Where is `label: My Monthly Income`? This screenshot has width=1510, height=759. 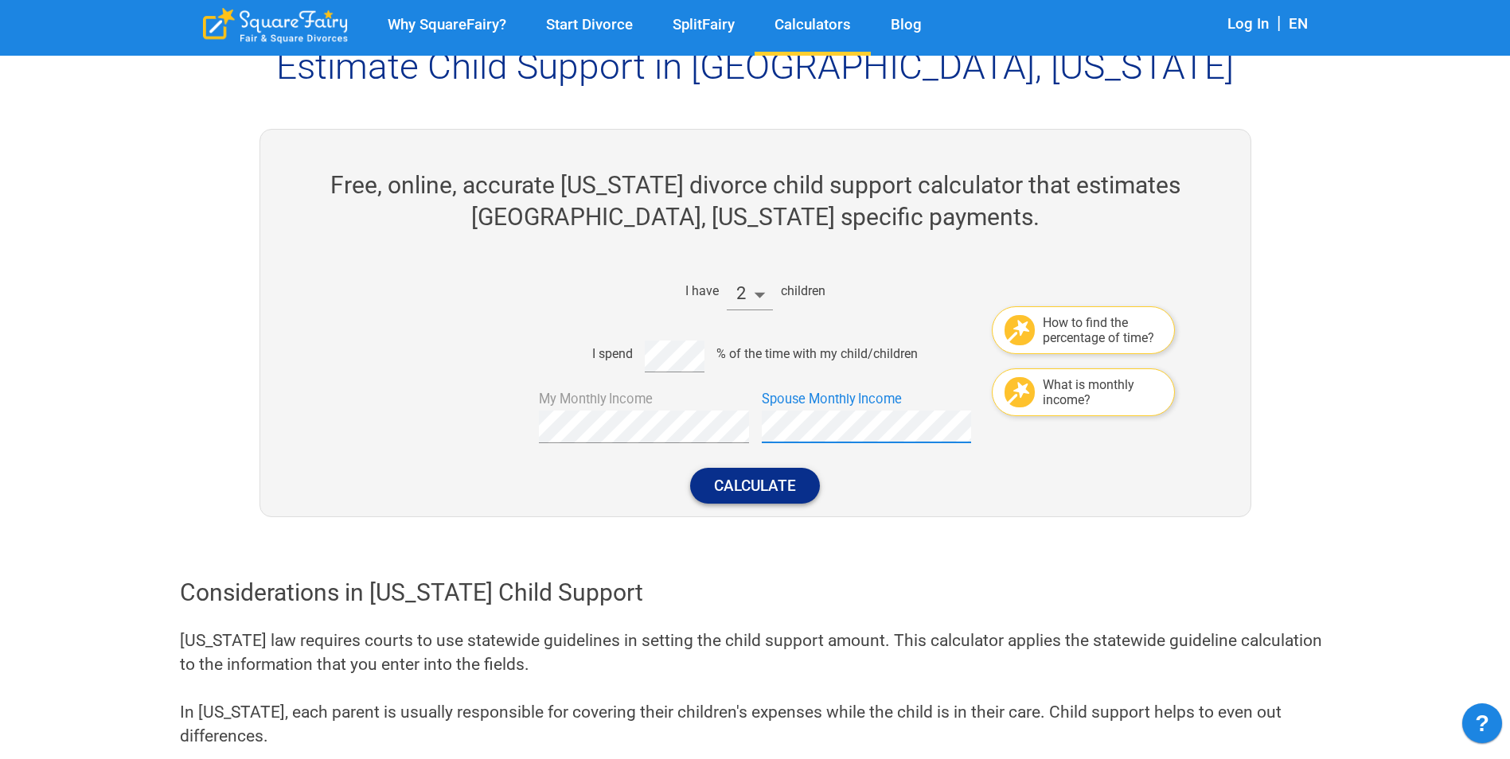 label: My Monthly Income is located at coordinates (595, 400).